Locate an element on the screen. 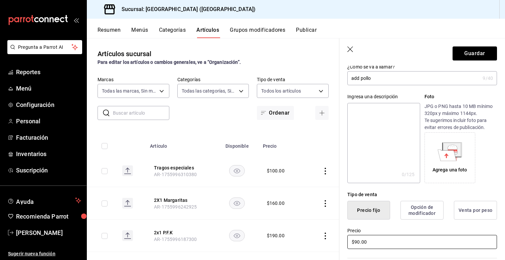 The width and height of the screenshot is (505, 260). input: Buscar artículo is located at coordinates (141, 113).